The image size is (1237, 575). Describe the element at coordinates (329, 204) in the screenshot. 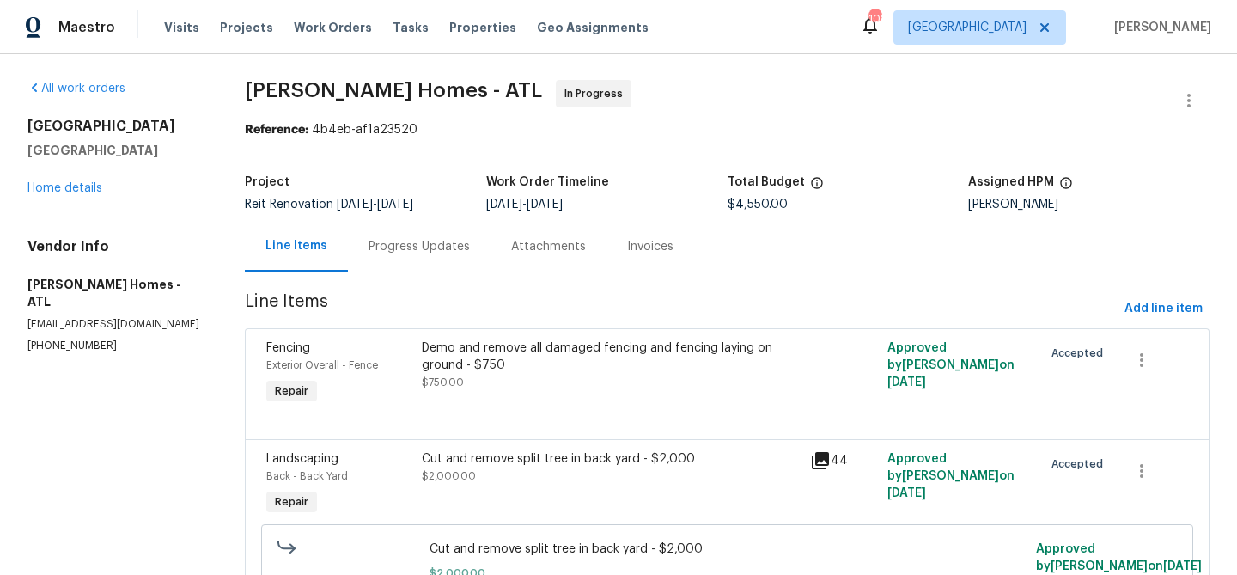

I see `span: Reit Renovation` at that location.